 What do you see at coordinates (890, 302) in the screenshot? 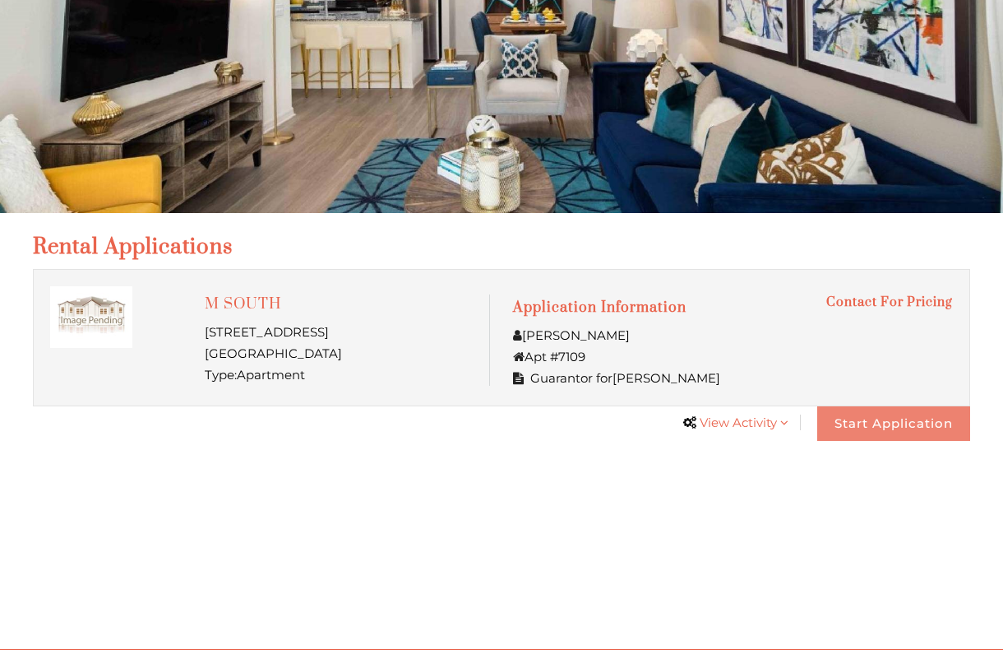
I see `h5: Contact for pricing` at bounding box center [890, 302].